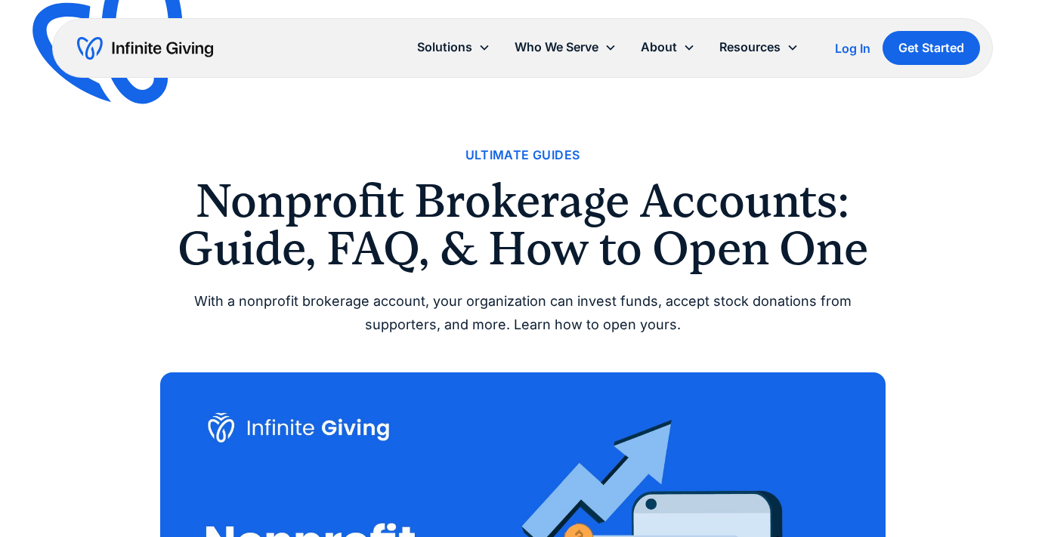  What do you see at coordinates (523, 155) in the screenshot?
I see `div: Ultimate Guides` at bounding box center [523, 155].